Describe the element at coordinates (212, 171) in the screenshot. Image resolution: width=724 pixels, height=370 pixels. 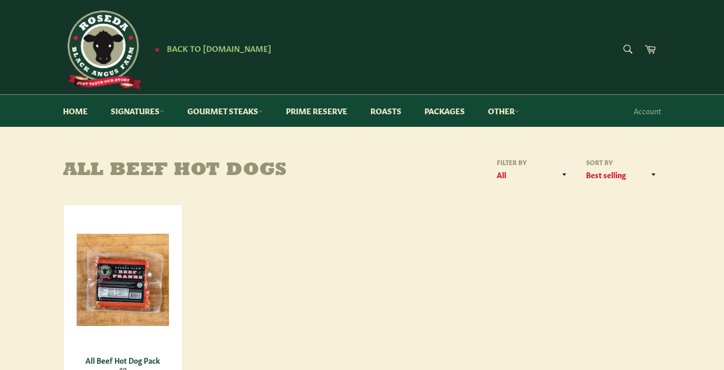
I see `h1: All Beef Hot Dogs` at that location.